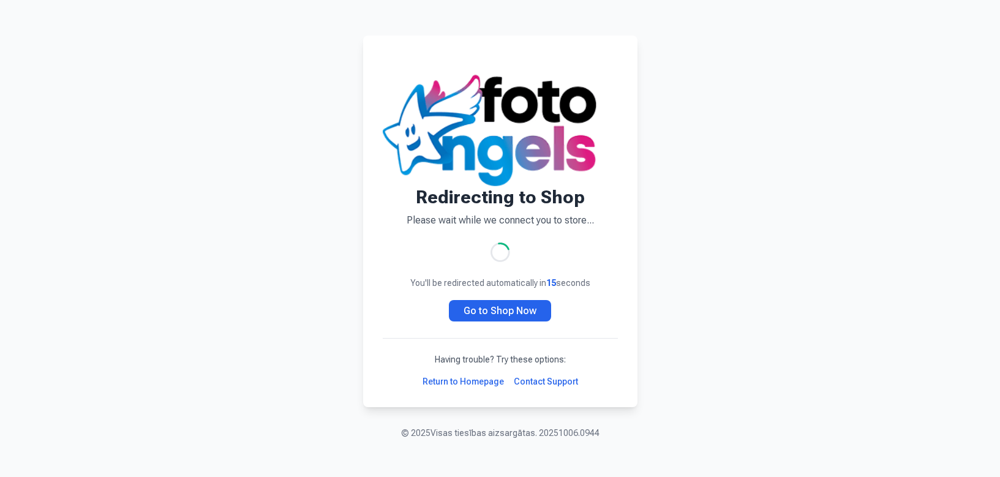  Describe the element at coordinates (500, 433) in the screenshot. I see `p: © 2025 Visas tiesības aizsargātas. 20251006.0944` at that location.